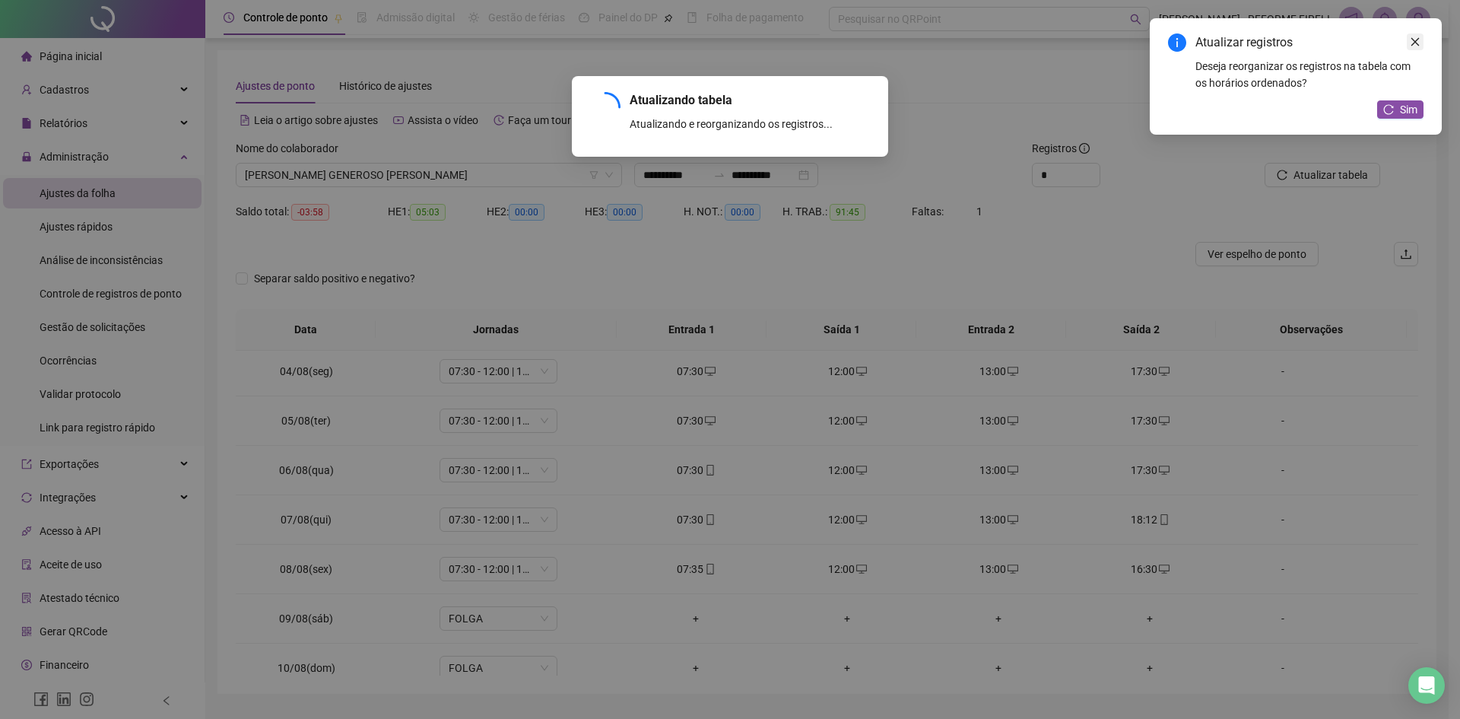  I want to click on div: Atualizando tabela, so click(750, 100).